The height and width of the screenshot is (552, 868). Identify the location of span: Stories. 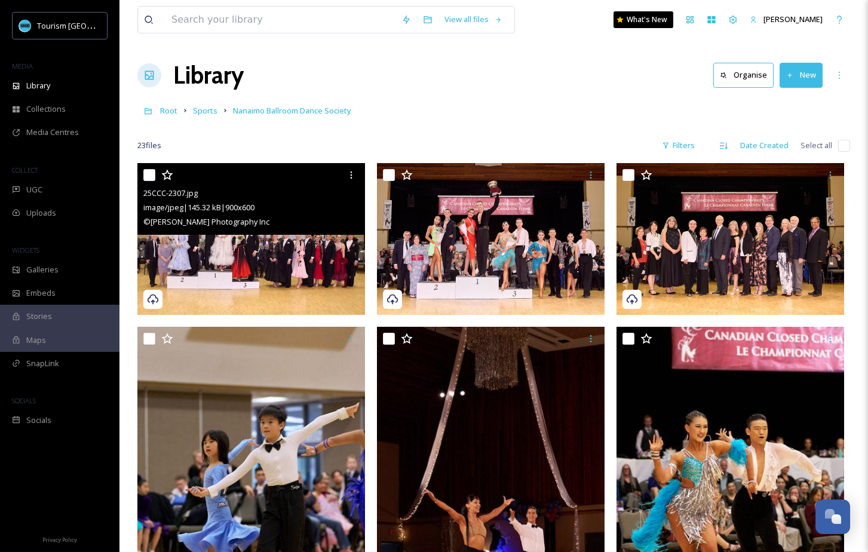
(39, 316).